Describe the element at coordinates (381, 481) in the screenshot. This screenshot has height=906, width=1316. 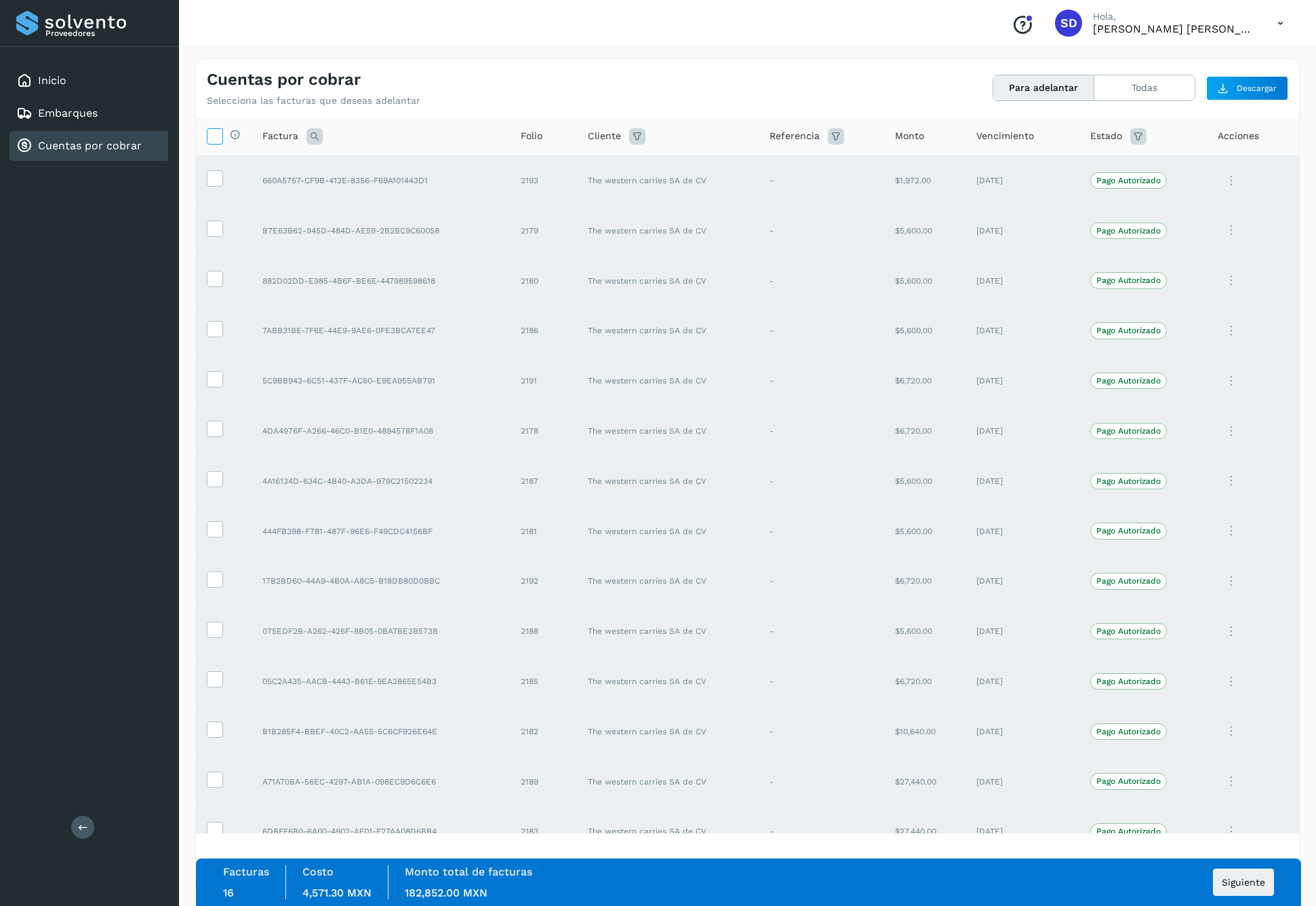
I see `td: 4A16134D-634C-4B40-A3DA-979C21502234` at that location.